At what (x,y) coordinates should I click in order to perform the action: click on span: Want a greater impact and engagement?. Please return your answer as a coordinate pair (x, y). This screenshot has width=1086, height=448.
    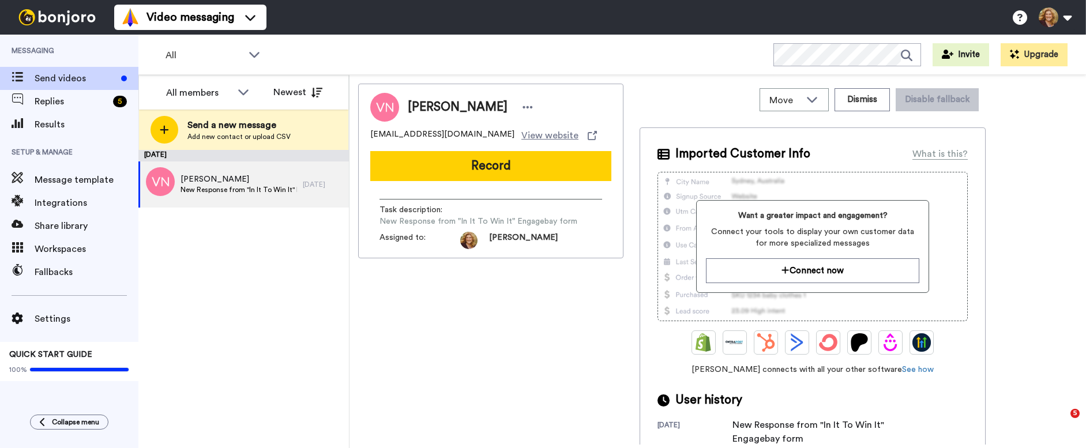
    Looking at the image, I should click on (812, 216).